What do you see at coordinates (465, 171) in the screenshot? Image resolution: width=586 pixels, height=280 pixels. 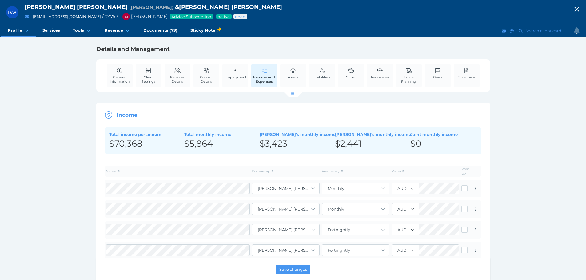 I see `th: Post tax` at bounding box center [465, 171].